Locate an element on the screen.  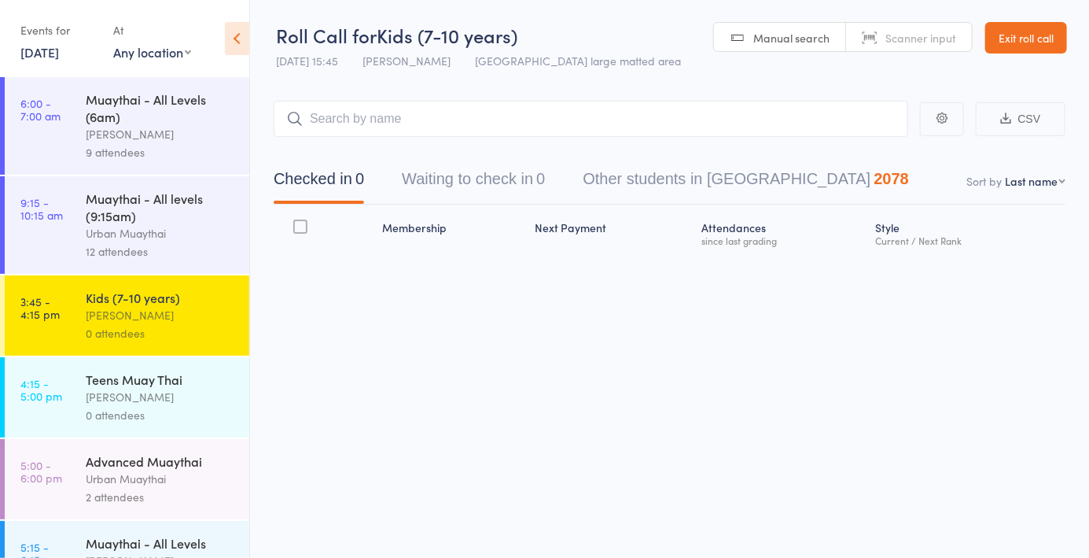
div: Kids (7-10 years) is located at coordinates (160, 297).